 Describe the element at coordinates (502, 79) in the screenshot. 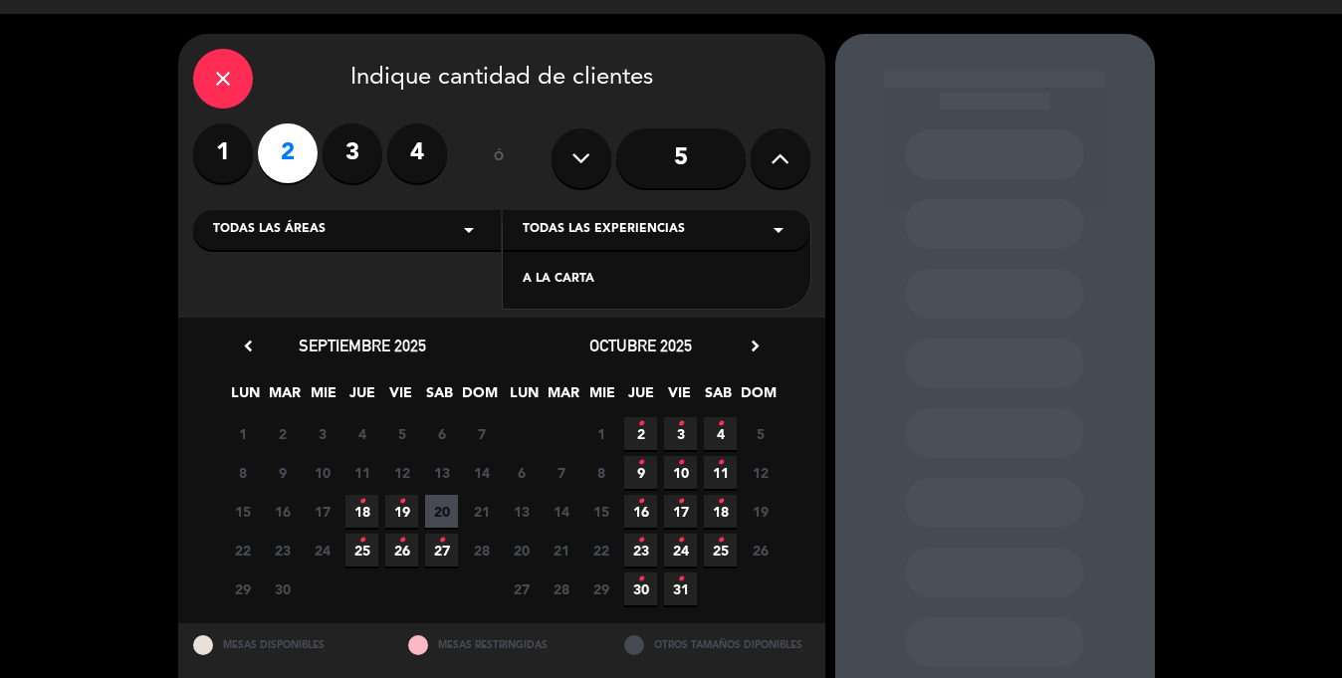

I see `div: Indique cantidad de clientes` at that location.